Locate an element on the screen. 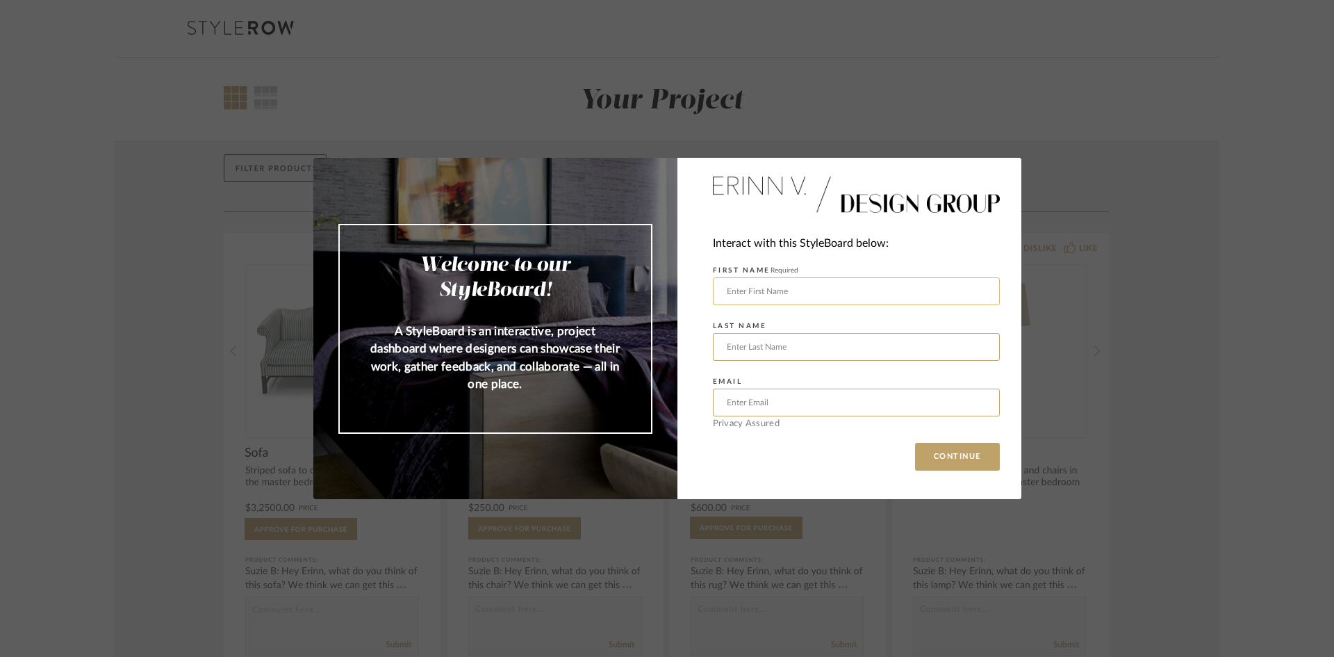 The width and height of the screenshot is (1334, 657). input: Enter First Name is located at coordinates (856, 291).